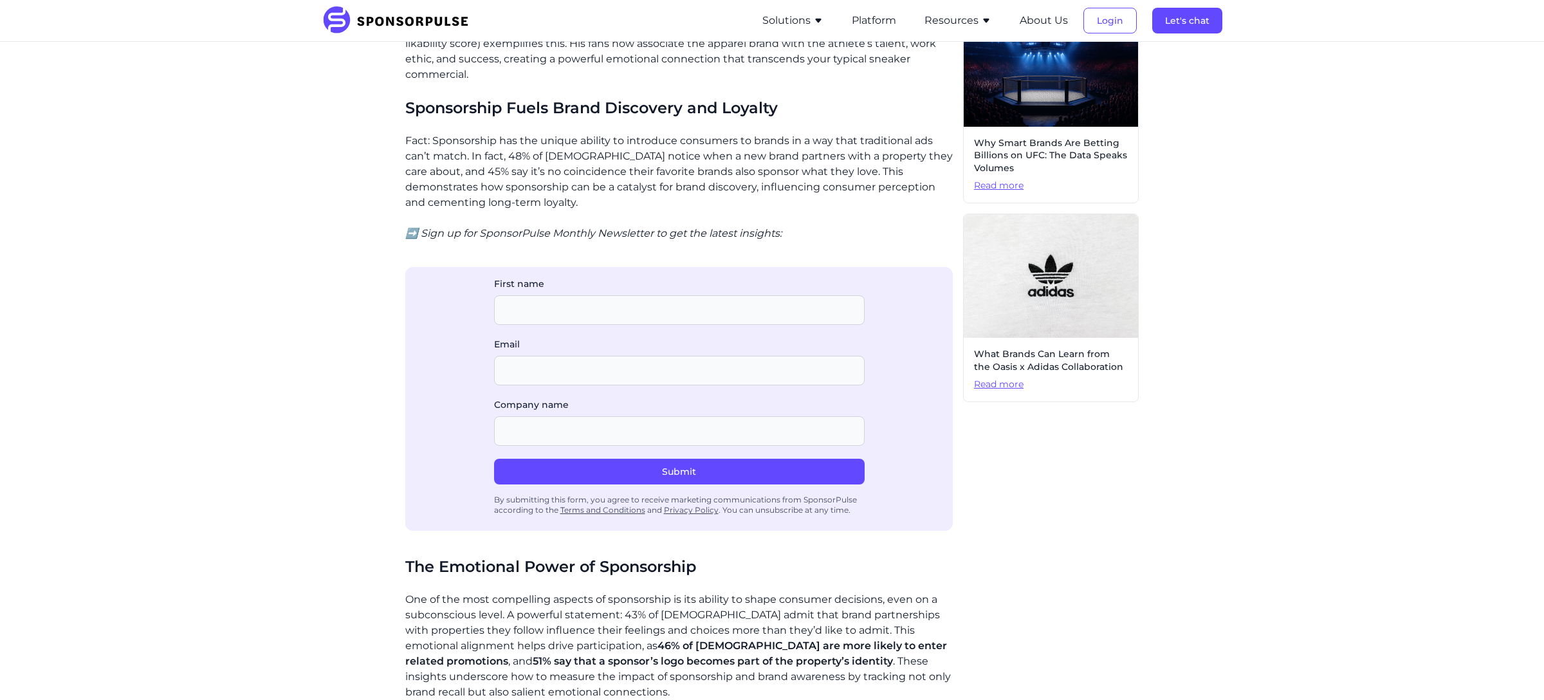 Image resolution: width=1544 pixels, height=700 pixels. Describe the element at coordinates (1110, 21) in the screenshot. I see `a: Login` at that location.